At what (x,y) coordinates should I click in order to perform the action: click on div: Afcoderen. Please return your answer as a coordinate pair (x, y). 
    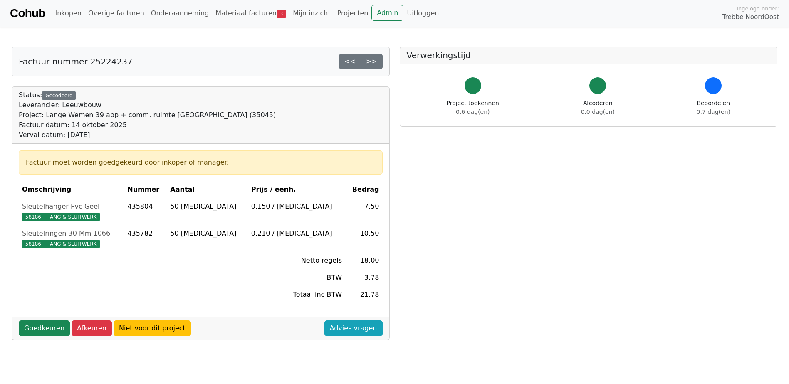
    Looking at the image, I should click on (598, 108).